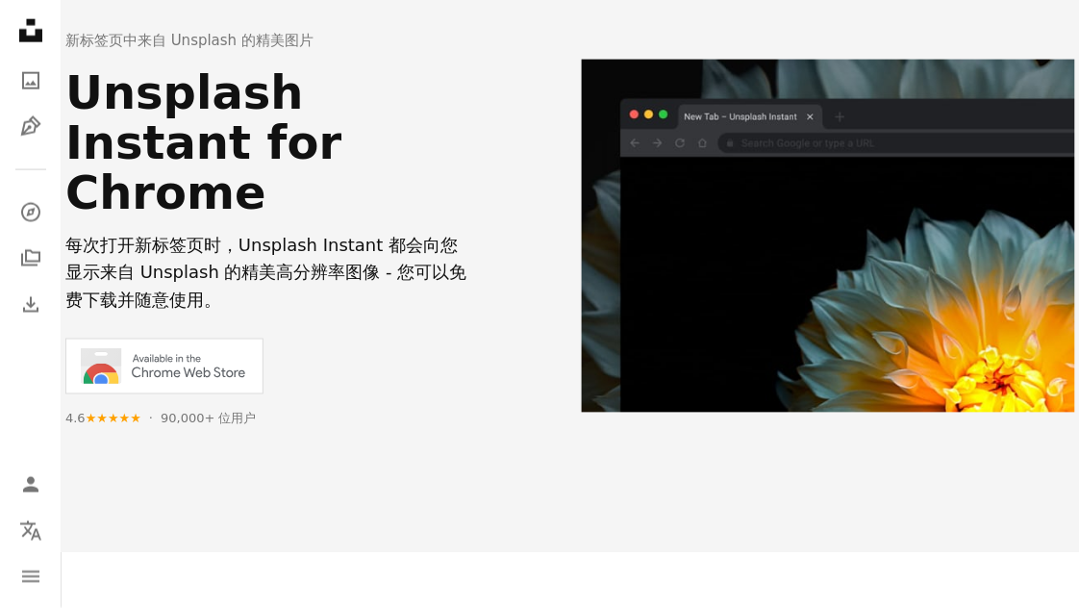 Image resolution: width=1079 pixels, height=608 pixels. What do you see at coordinates (31, 577) in the screenshot?
I see `button: 菜单` at bounding box center [31, 577].